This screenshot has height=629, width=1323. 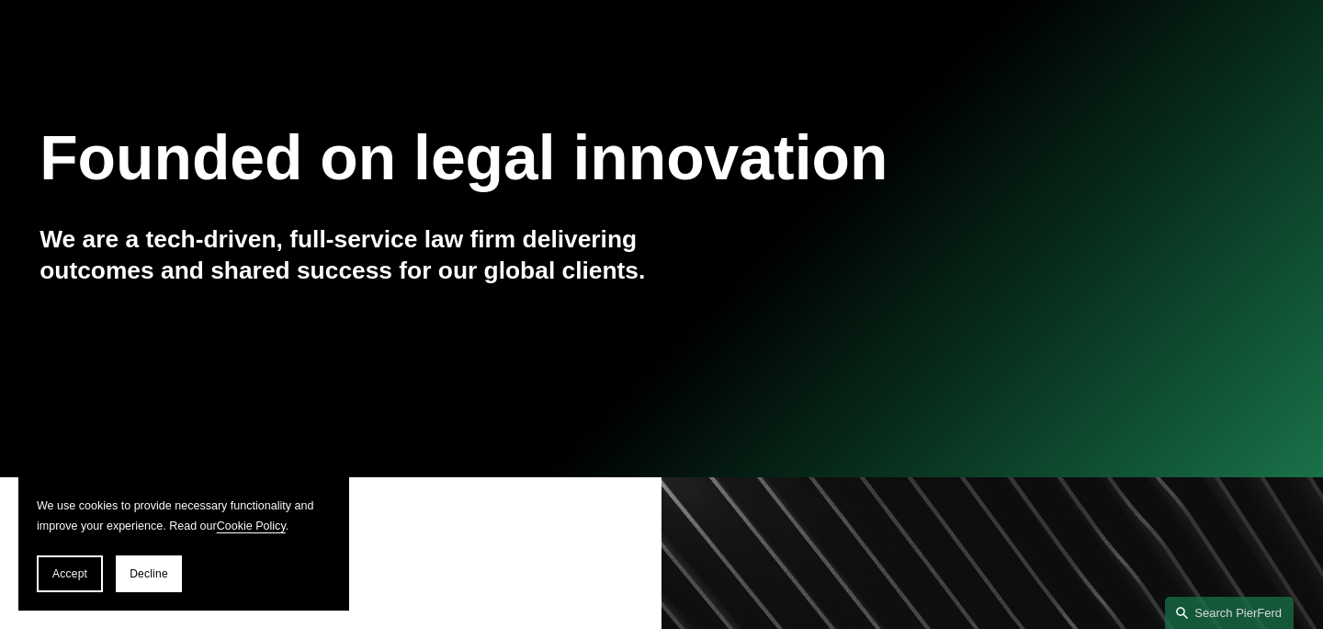 I want to click on span: Decline, so click(x=149, y=573).